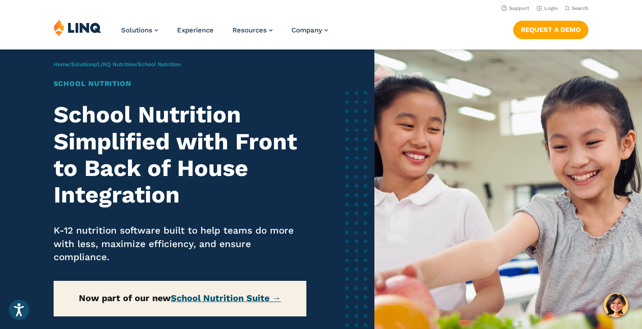 The width and height of the screenshot is (642, 329). Describe the element at coordinates (309, 30) in the screenshot. I see `a: Company` at that location.